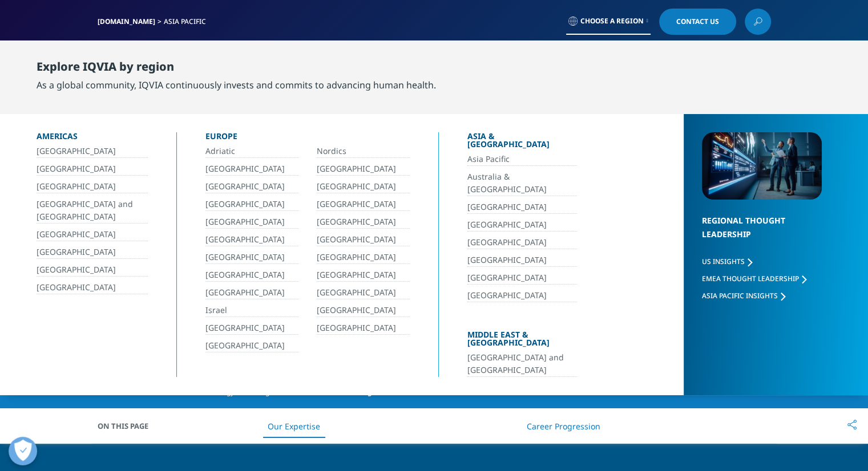 This screenshot has width=868, height=471. What do you see at coordinates (754, 278) in the screenshot?
I see `a: EMEA Thought Leadership` at bounding box center [754, 278].